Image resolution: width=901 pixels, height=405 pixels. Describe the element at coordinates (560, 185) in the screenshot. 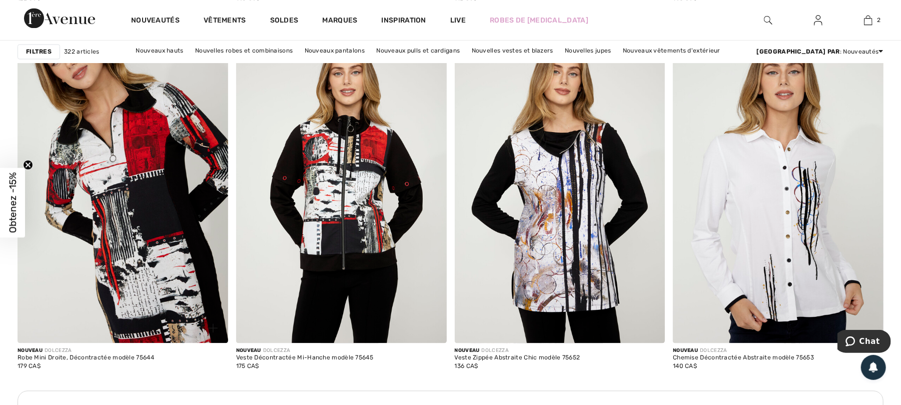

I see `a: Veste Zippée Abstraite Chic modèle 75652. As sample` at that location.